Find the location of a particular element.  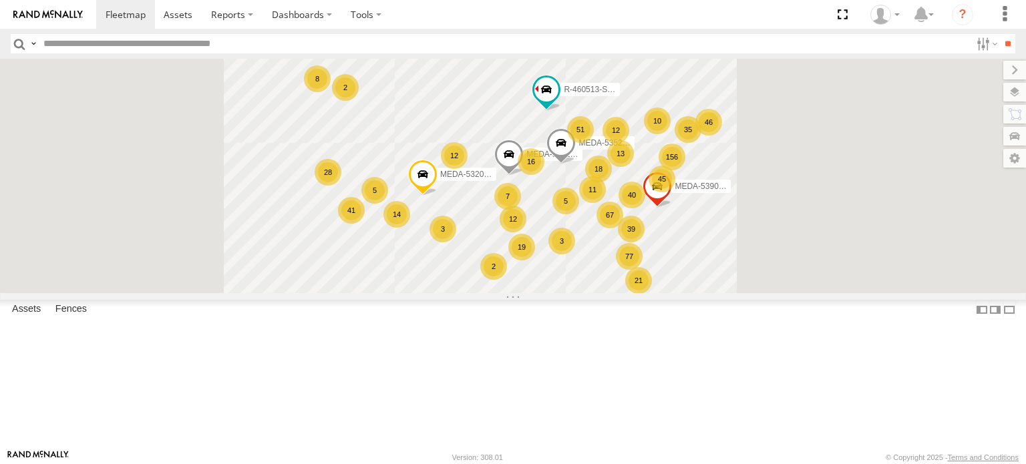

div: © Copyright 2025 - is located at coordinates (952, 458).